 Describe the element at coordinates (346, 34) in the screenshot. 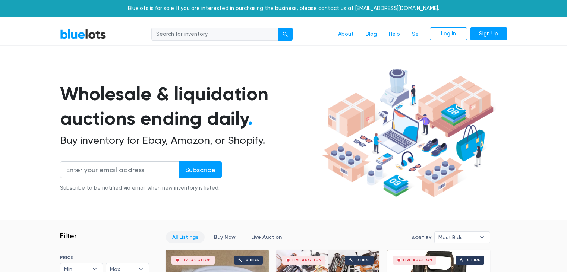

I see `a: About` at that location.